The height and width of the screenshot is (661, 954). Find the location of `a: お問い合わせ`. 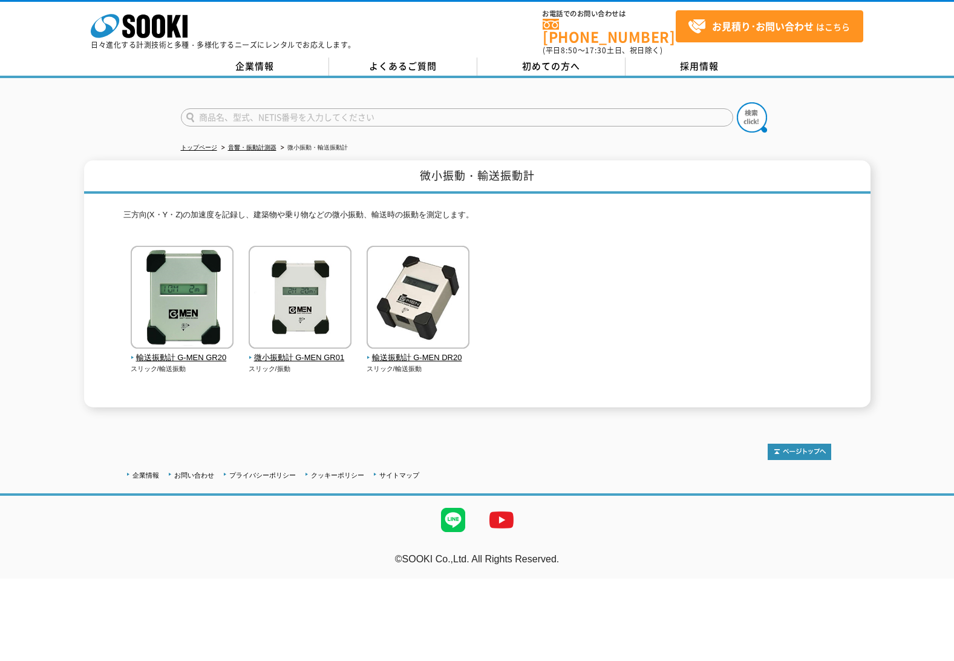

a: お問い合わせ is located at coordinates (194, 475).